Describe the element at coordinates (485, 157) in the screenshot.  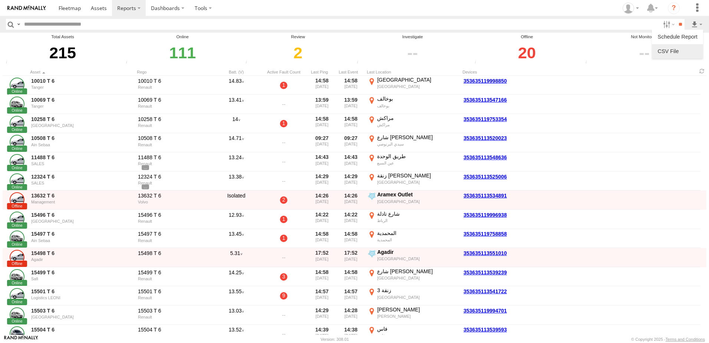
I see `a: 353635113548636` at that location.